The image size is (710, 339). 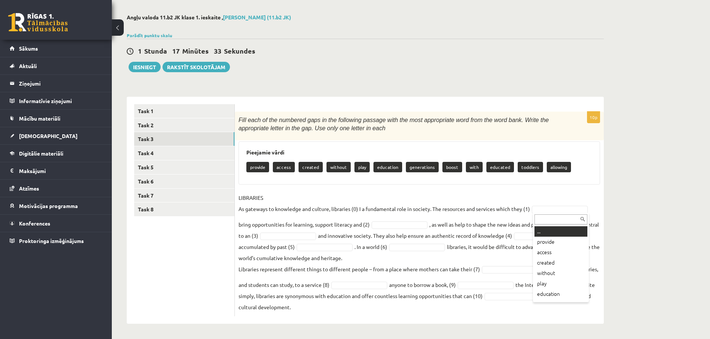 What do you see at coordinates (561, 305) in the screenshot?
I see `div: generations` at bounding box center [561, 305].